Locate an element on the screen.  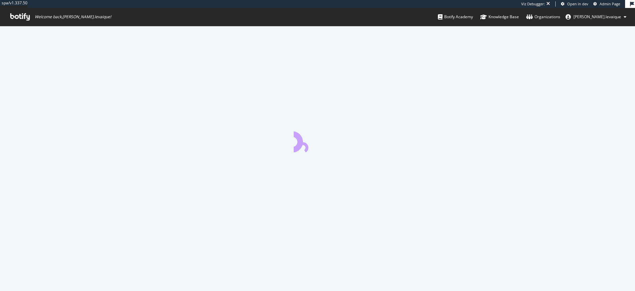
div: Organizations is located at coordinates (543, 17).